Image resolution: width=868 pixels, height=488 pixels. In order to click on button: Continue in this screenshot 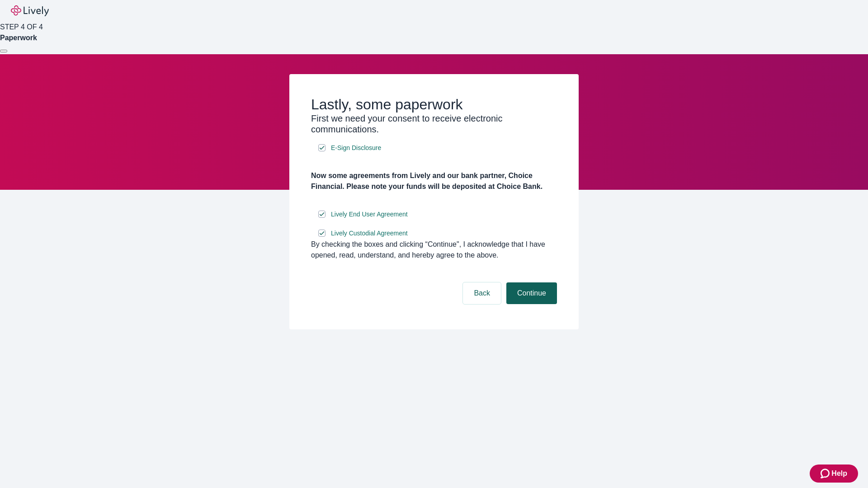, I will do `click(531, 293)`.